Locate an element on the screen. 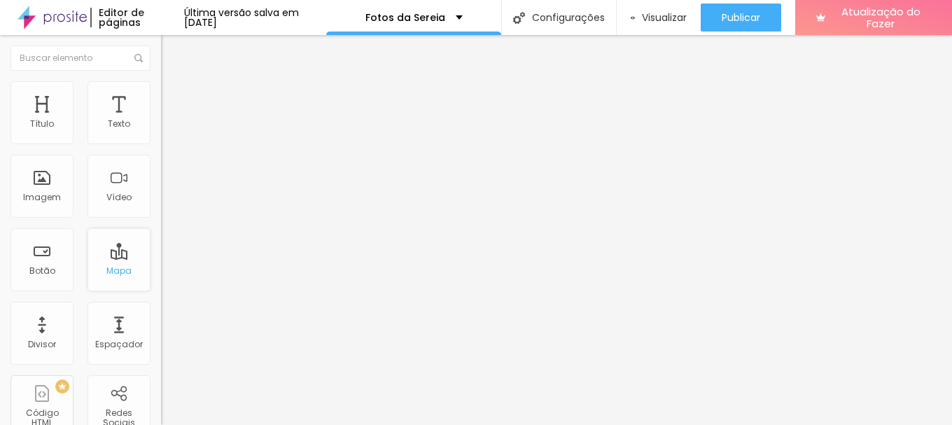 This screenshot has height=425, width=952. font: Espaçador is located at coordinates (119, 344).